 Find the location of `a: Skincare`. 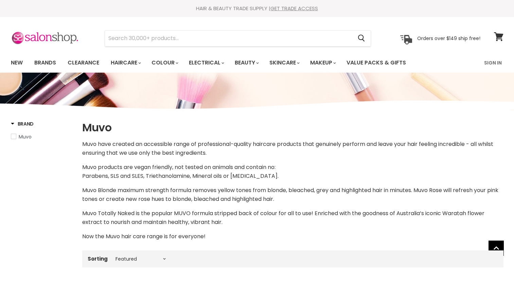

a: Skincare is located at coordinates (284, 63).